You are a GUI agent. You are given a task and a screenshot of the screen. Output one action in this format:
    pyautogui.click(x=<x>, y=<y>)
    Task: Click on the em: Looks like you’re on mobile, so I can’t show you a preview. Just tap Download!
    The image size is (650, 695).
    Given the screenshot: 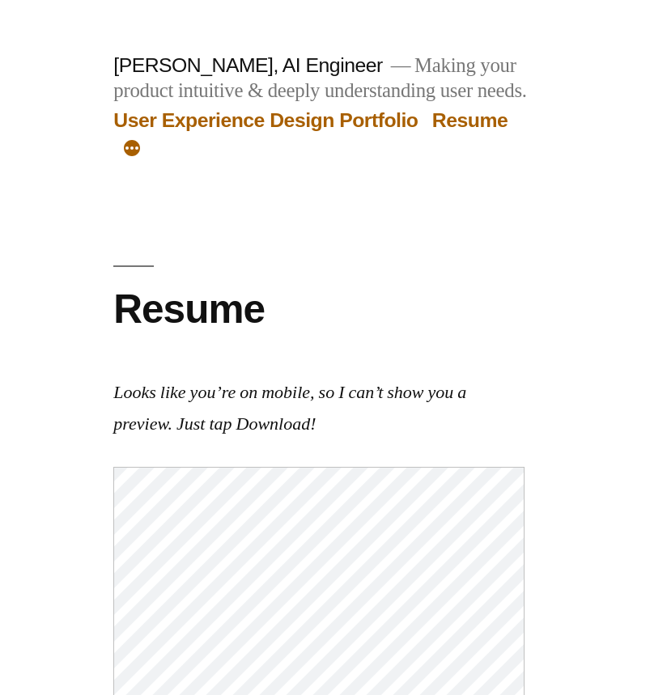 What is the action you would take?
    pyautogui.click(x=290, y=409)
    